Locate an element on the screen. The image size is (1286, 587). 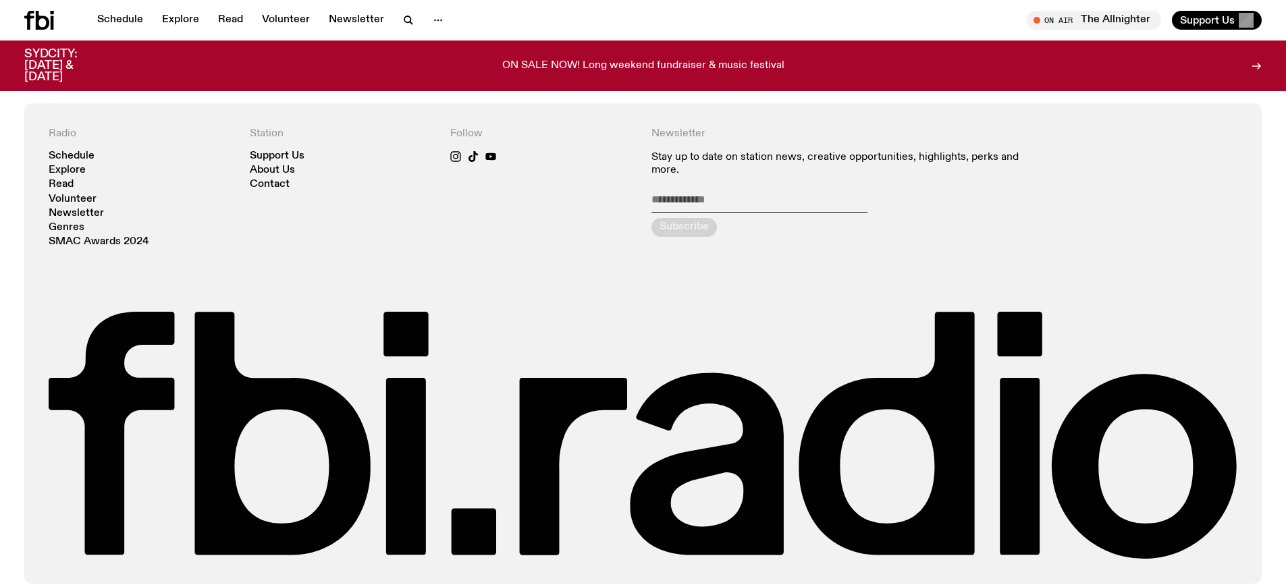
button: Subscribe is located at coordinates (684, 227).